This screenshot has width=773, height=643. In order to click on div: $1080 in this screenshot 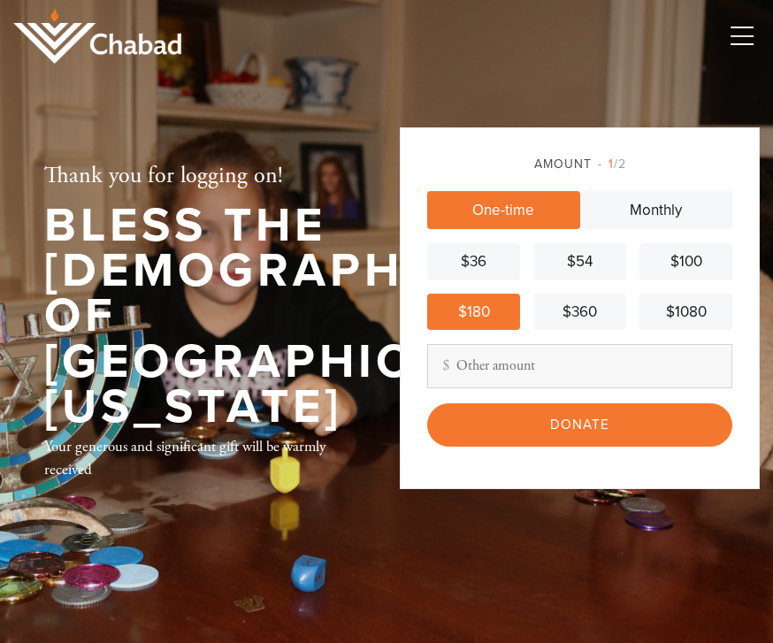, I will do `click(685, 311)`.